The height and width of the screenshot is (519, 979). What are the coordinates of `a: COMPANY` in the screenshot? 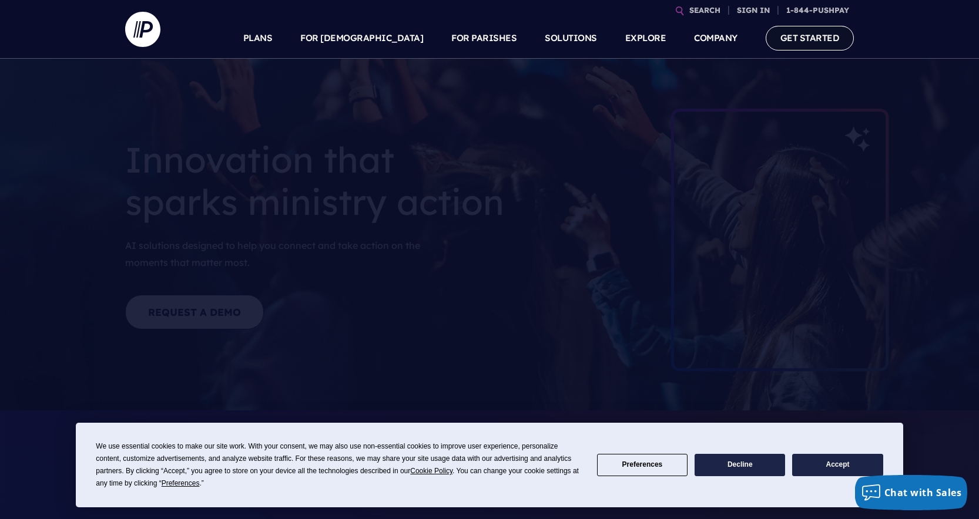 It's located at (715, 38).